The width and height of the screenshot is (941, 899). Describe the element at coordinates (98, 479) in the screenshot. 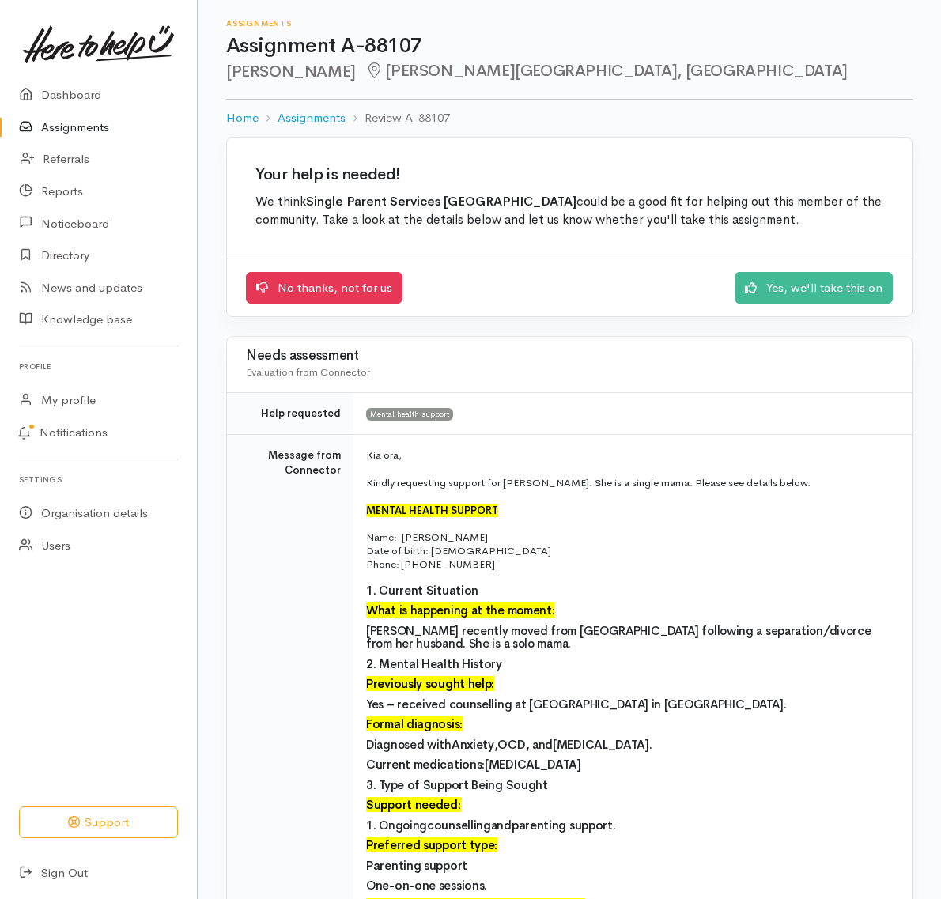

I see `h6: Settings` at that location.